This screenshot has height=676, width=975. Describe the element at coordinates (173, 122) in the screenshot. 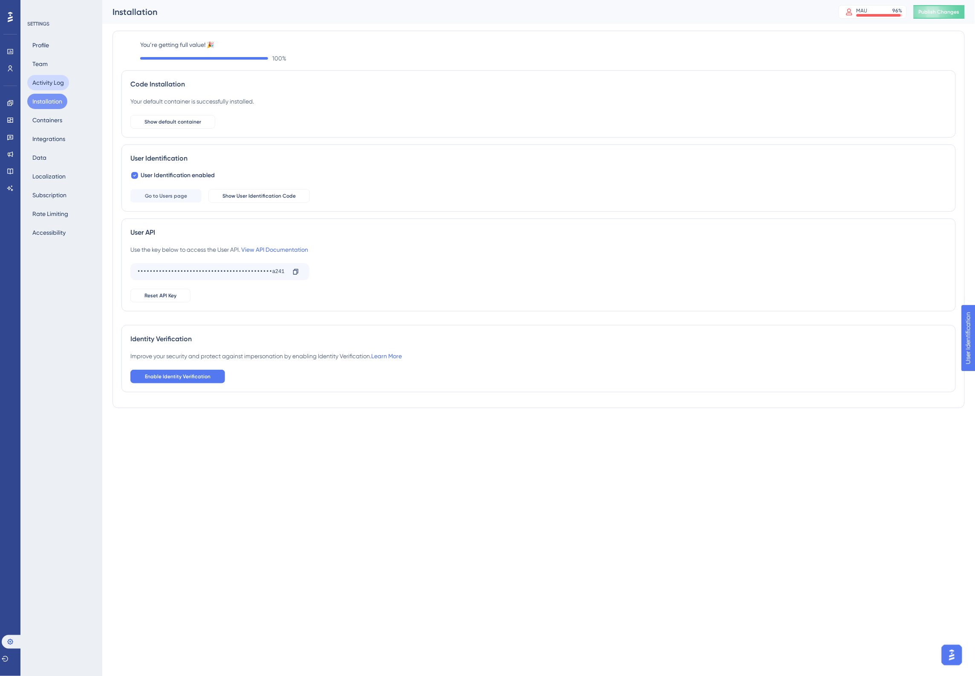

I see `span: Show default container` at that location.